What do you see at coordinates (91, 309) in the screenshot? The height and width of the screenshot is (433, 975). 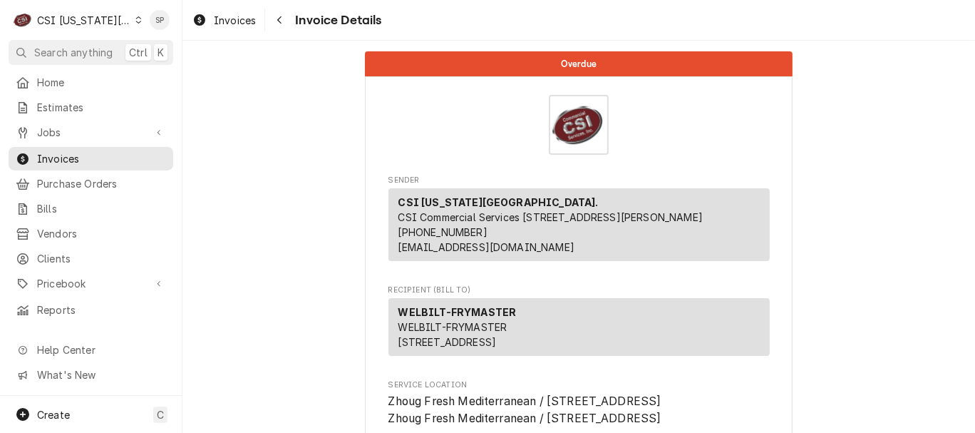 I see `a: Reports` at bounding box center [91, 309].